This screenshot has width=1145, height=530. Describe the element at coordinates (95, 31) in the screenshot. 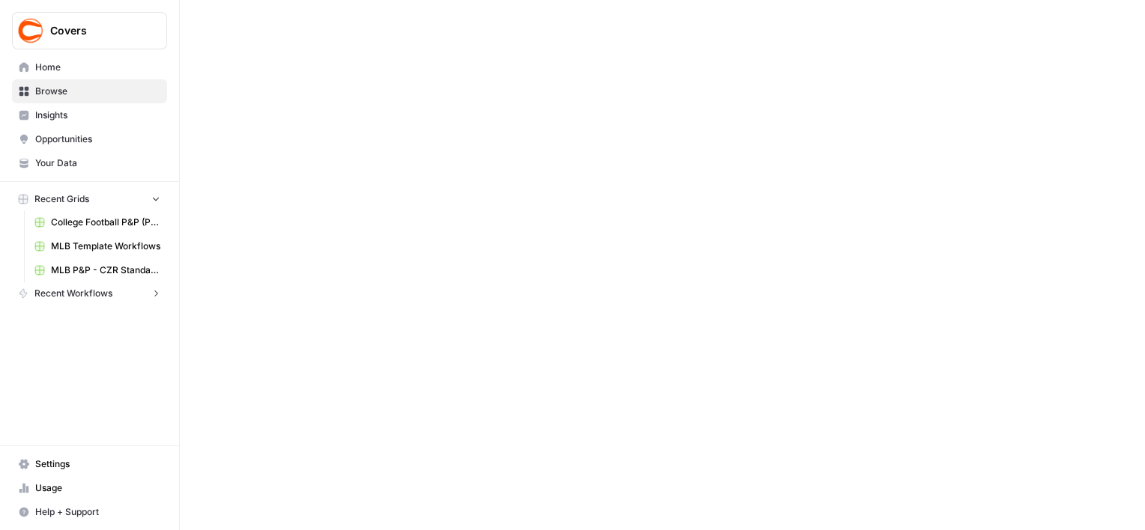

I see `span: Covers` at that location.